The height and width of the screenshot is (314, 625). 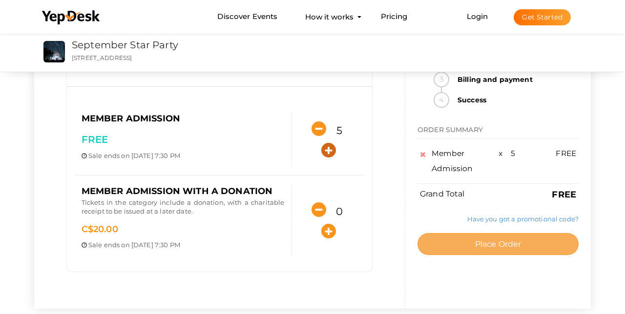 What do you see at coordinates (442, 194) in the screenshot?
I see `label: Grand Total` at bounding box center [442, 194].